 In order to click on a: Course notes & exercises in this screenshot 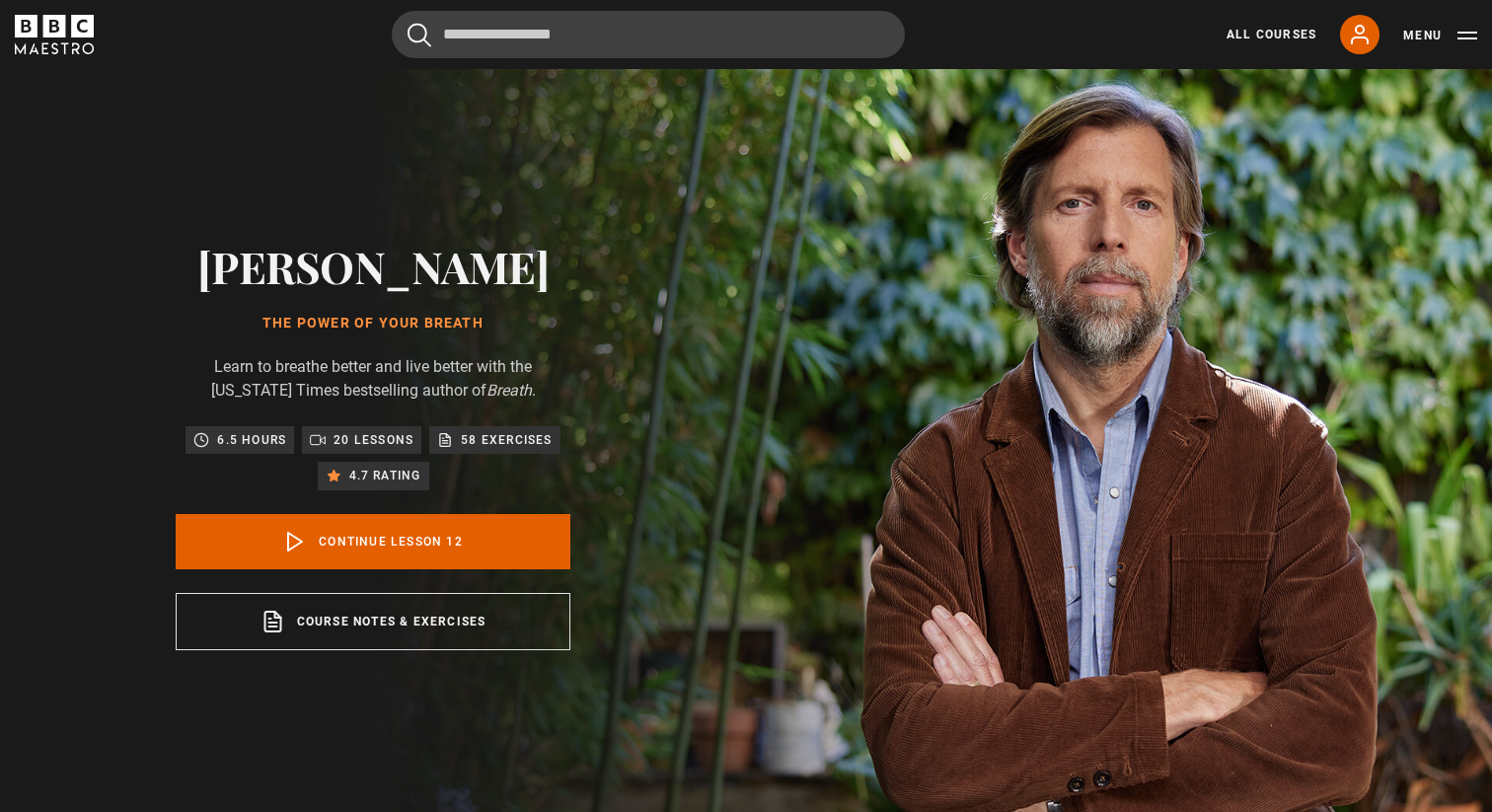, I will do `click(373, 621)`.